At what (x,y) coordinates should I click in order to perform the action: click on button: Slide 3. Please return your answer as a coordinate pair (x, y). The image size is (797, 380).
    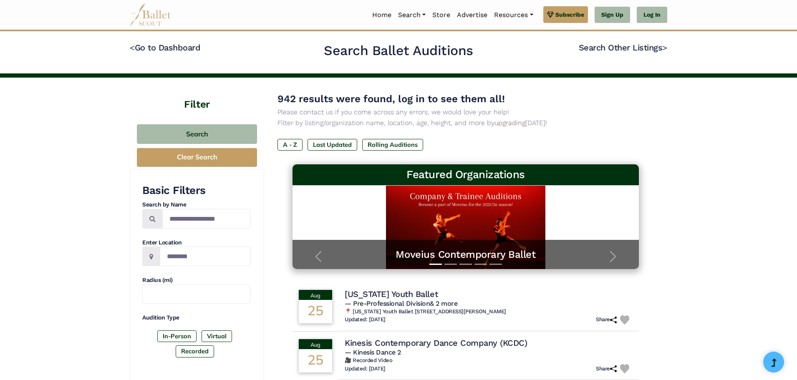
    Looking at the image, I should click on (466, 264).